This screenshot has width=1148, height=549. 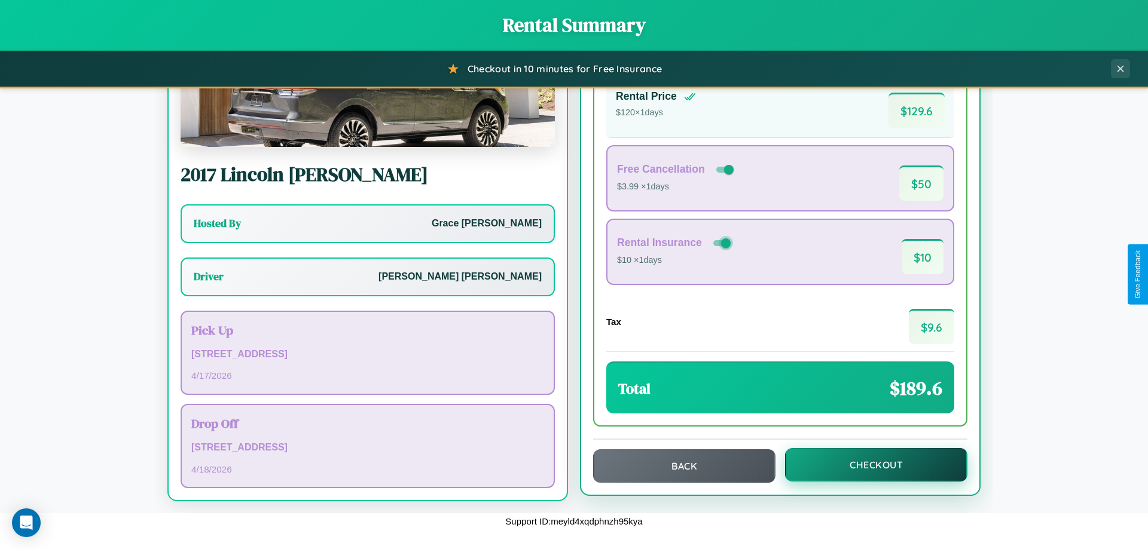 I want to click on span: $ 9.6, so click(x=931, y=326).